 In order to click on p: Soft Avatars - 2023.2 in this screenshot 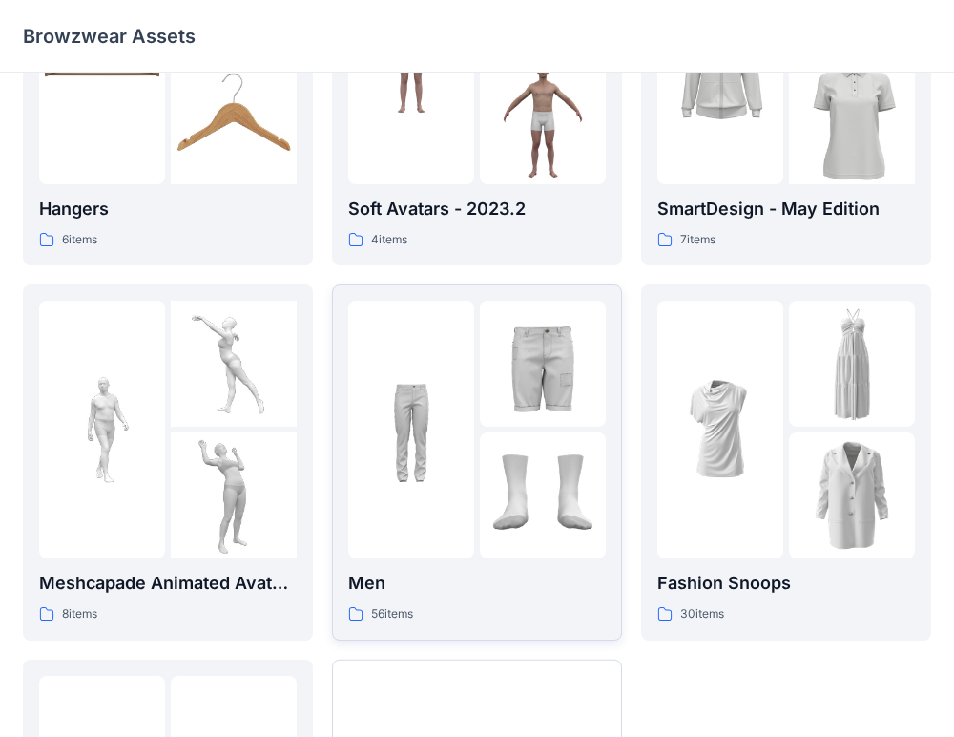, I will do `click(477, 209)`.